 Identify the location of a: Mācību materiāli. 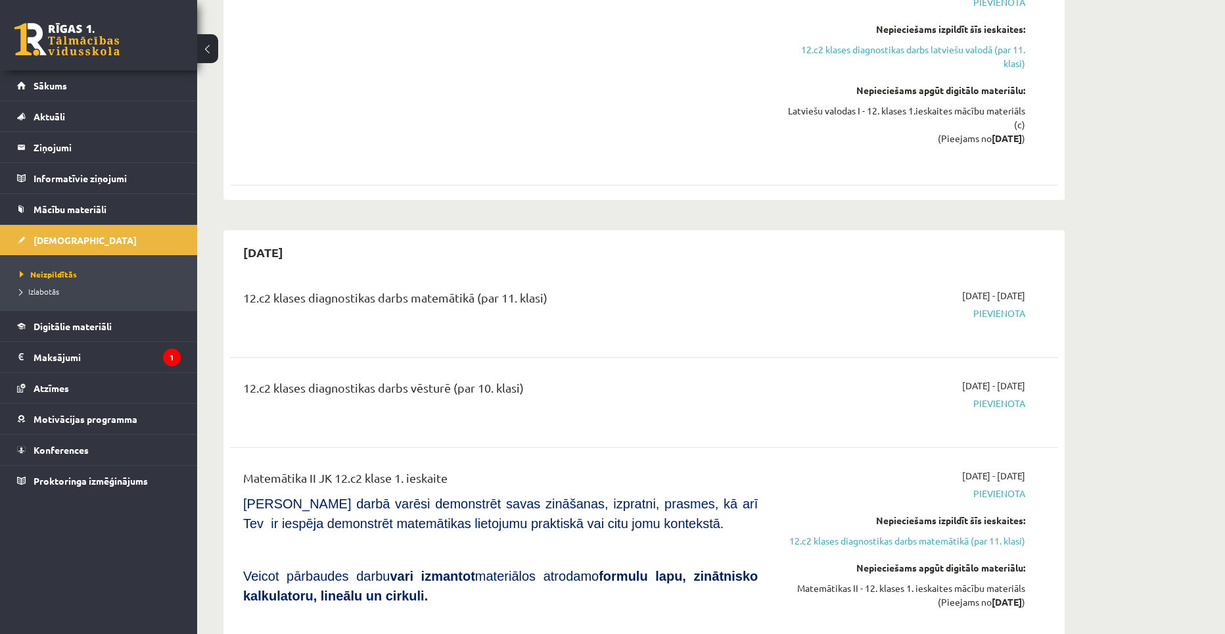
(99, 209).